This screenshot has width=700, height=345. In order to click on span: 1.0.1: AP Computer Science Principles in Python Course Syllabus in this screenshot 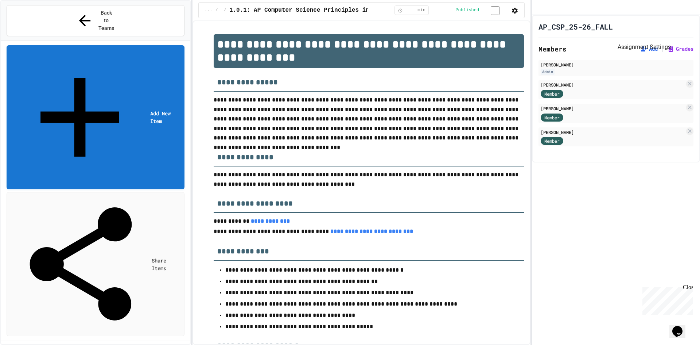, I will do `click(340, 10)`.